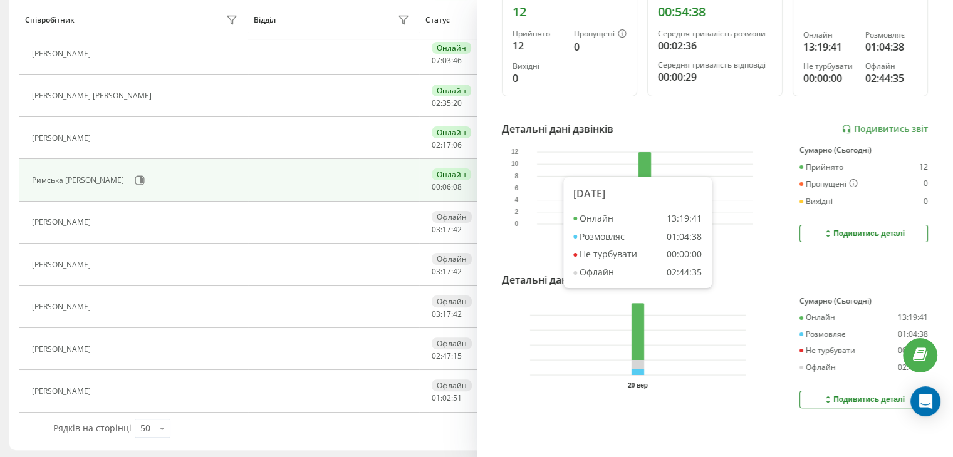 Image resolution: width=953 pixels, height=457 pixels. I want to click on div: Подивитись деталі, so click(863, 234).